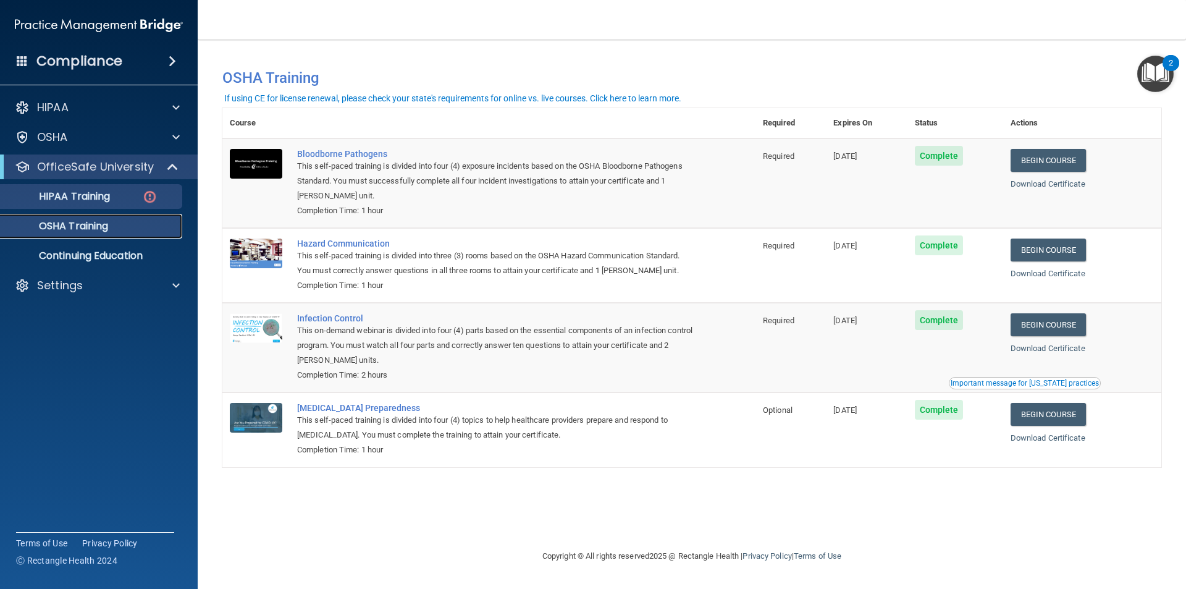 The height and width of the screenshot is (589, 1186). I want to click on th: Expires On, so click(866, 123).